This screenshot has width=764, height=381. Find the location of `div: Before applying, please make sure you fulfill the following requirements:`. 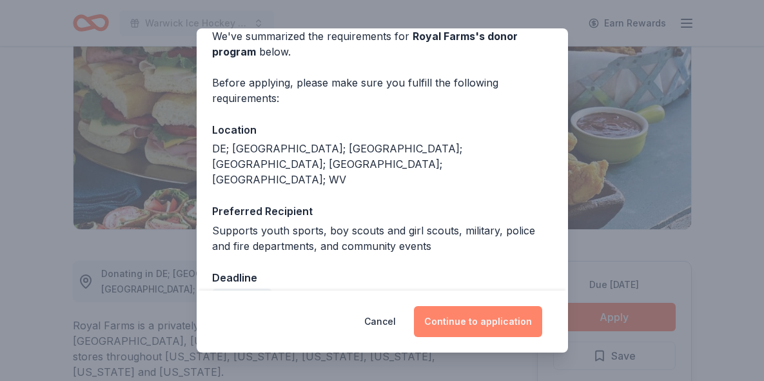

div: Before applying, please make sure you fulfill the following requirements: is located at coordinates (382, 90).